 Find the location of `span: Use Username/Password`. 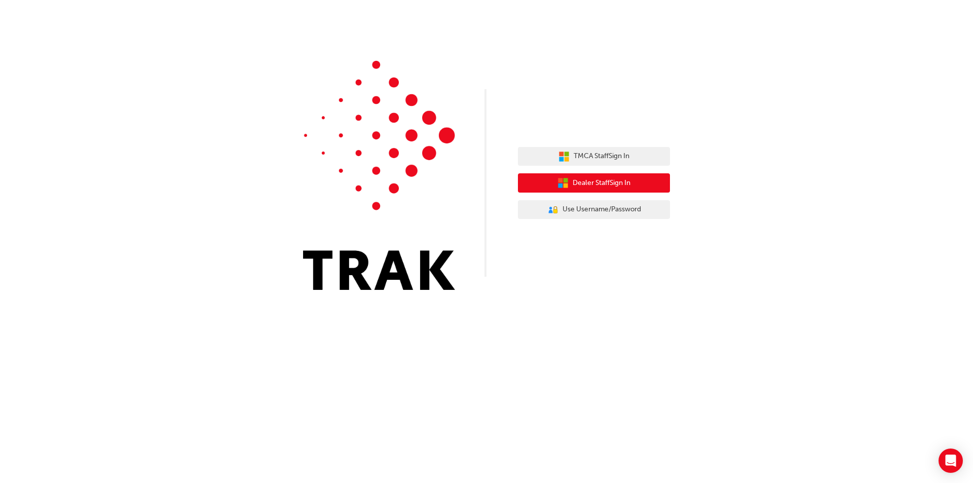

span: Use Username/Password is located at coordinates (602, 209).